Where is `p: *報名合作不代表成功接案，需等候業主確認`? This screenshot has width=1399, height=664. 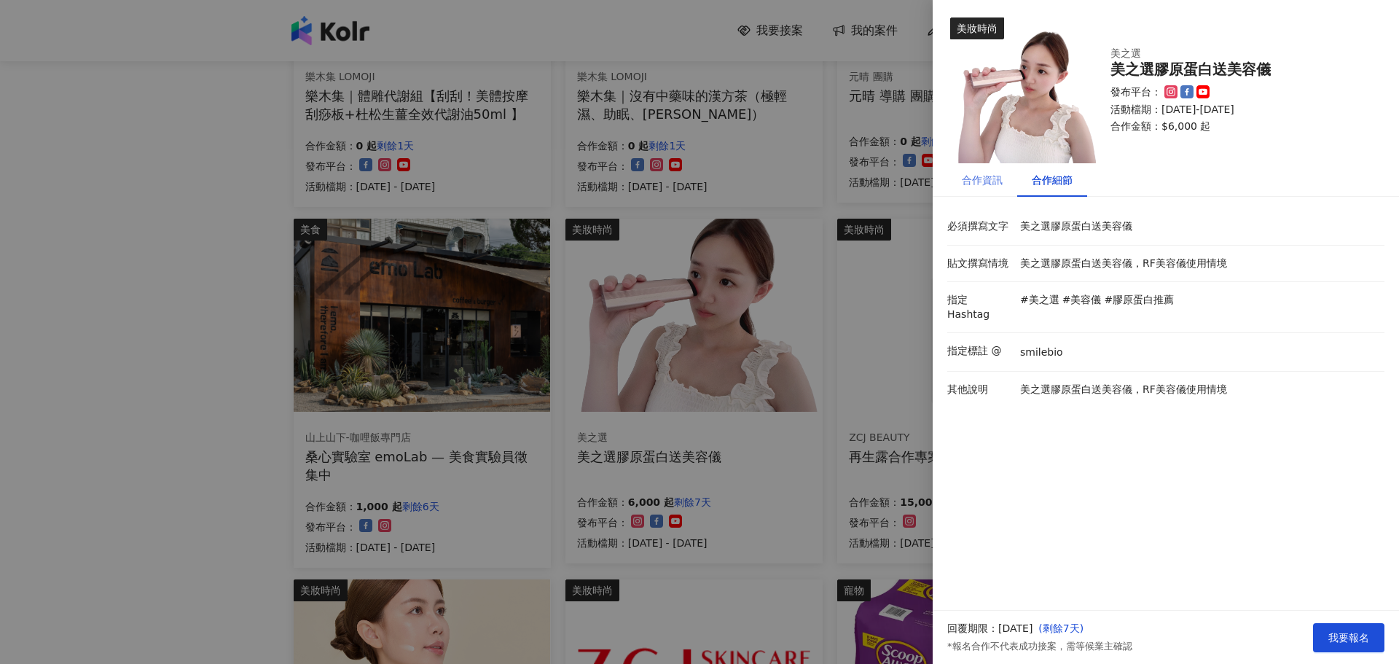 p: *報名合作不代表成功接案，需等候業主確認 is located at coordinates (1039, 646).